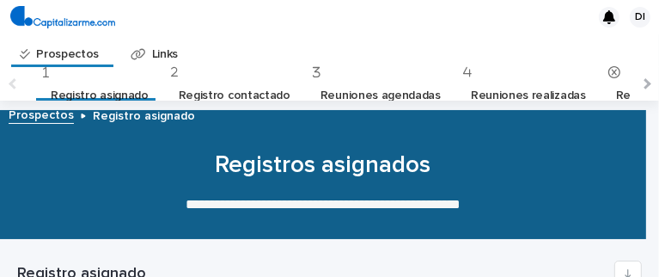 The image size is (659, 277). What do you see at coordinates (381, 95) in the screenshot?
I see `a: Reuniones agendadas` at bounding box center [381, 95].